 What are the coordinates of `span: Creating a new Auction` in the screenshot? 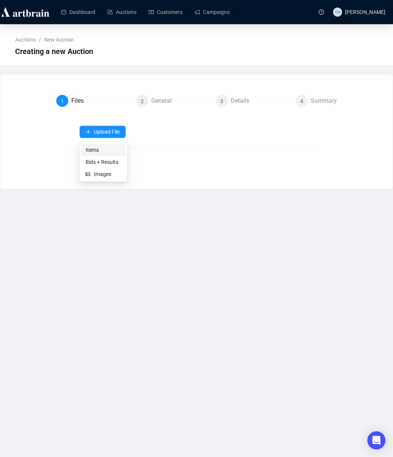 It's located at (54, 51).